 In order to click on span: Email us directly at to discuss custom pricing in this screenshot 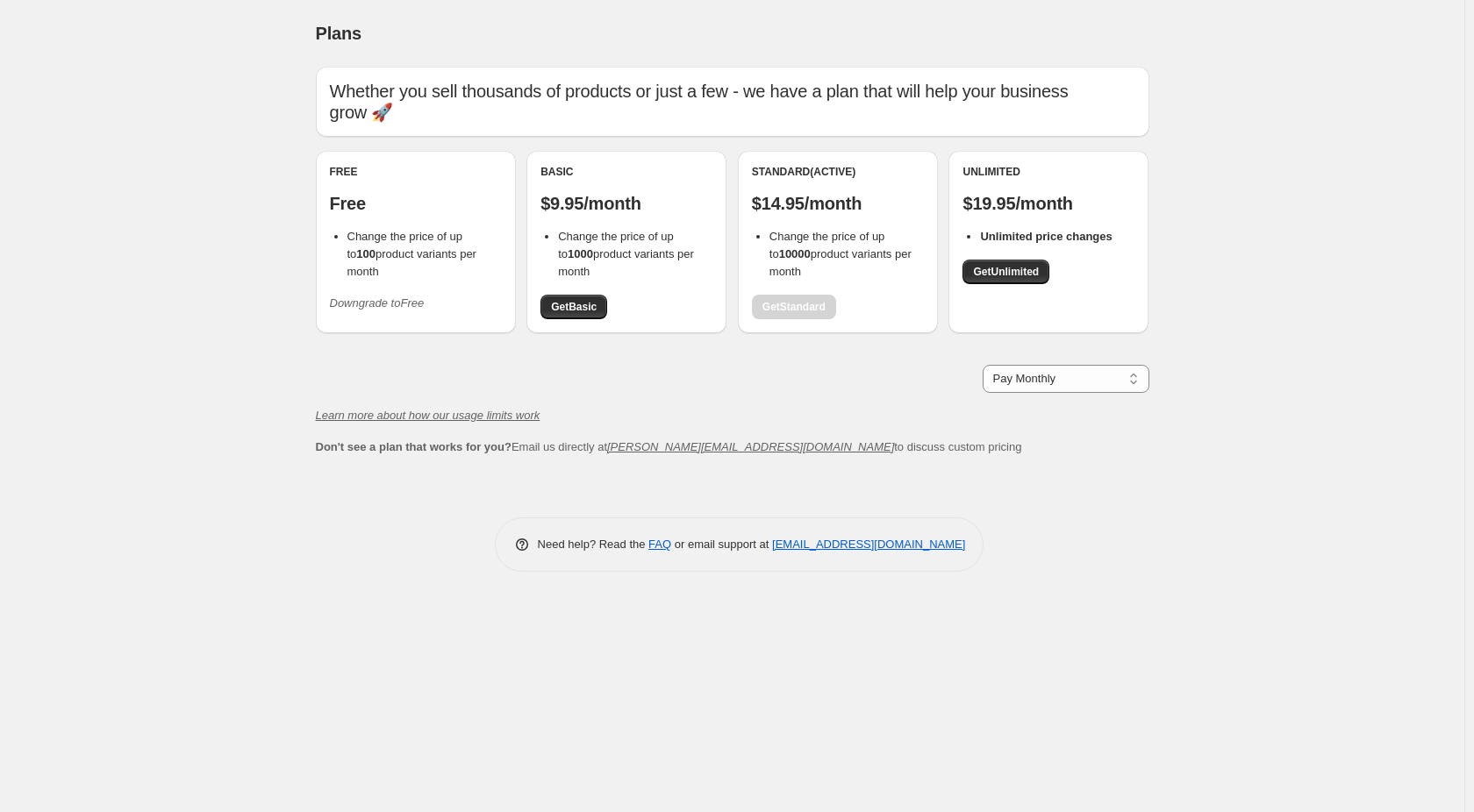, I will do `click(669, 447)`.